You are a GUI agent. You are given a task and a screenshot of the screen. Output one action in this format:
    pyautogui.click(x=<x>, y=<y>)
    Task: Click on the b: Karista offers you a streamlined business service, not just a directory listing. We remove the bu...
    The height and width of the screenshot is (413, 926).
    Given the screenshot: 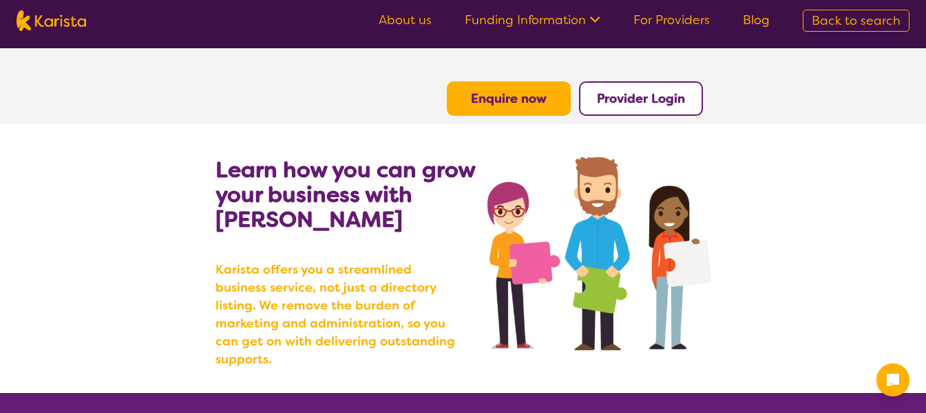 What is the action you would take?
    pyautogui.click(x=340, y=314)
    